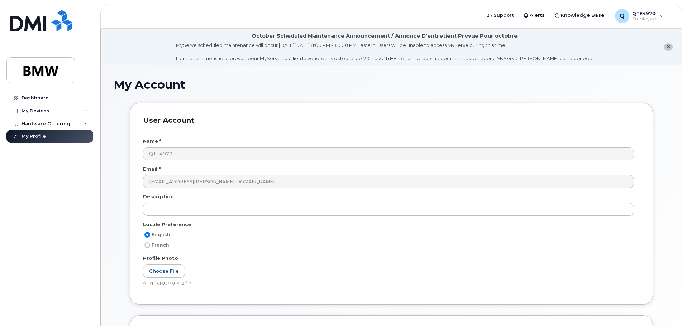  Describe the element at coordinates (391, 85) in the screenshot. I see `h1: My Account` at that location.